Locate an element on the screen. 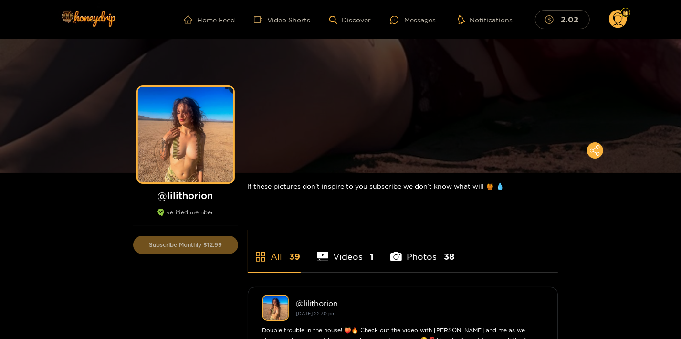 The width and height of the screenshot is (681, 339). span: 39 is located at coordinates (295, 256).